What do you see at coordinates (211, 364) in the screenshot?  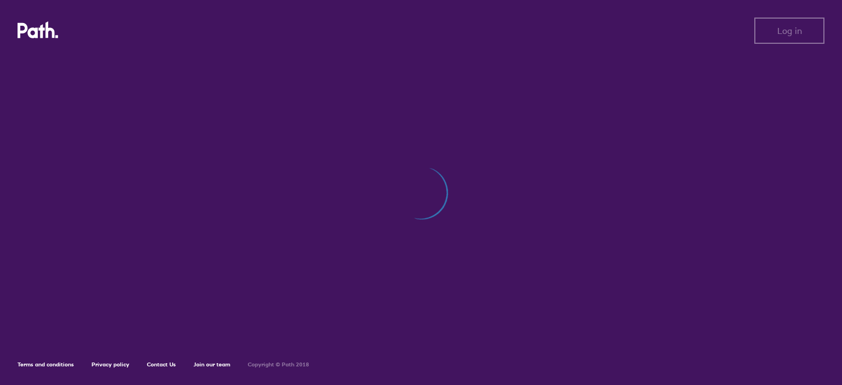 I see `a: Join our team` at bounding box center [211, 364].